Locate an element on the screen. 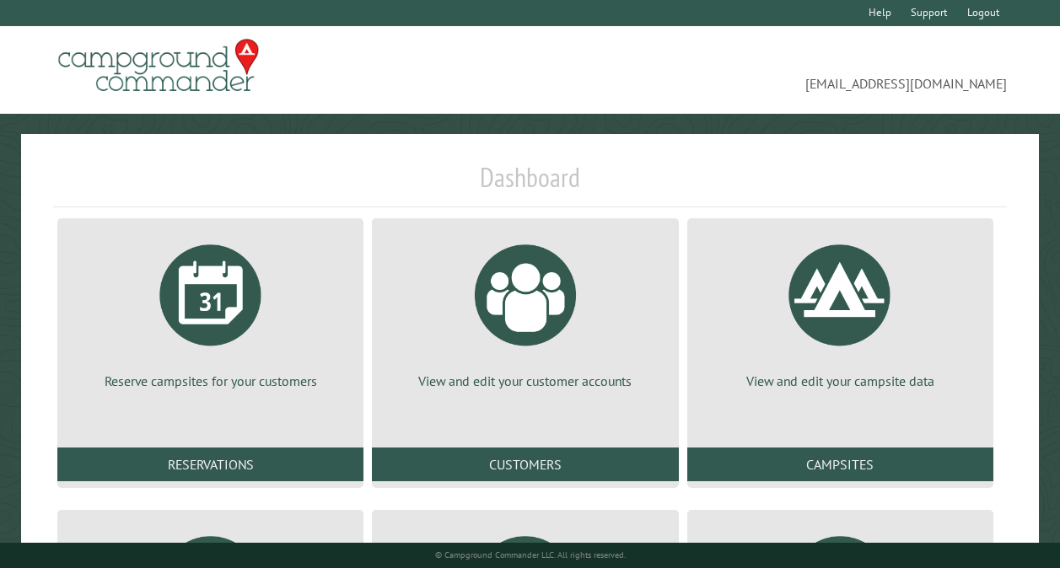 The width and height of the screenshot is (1060, 568). p: View and edit your customer accounts is located at coordinates (525, 381).